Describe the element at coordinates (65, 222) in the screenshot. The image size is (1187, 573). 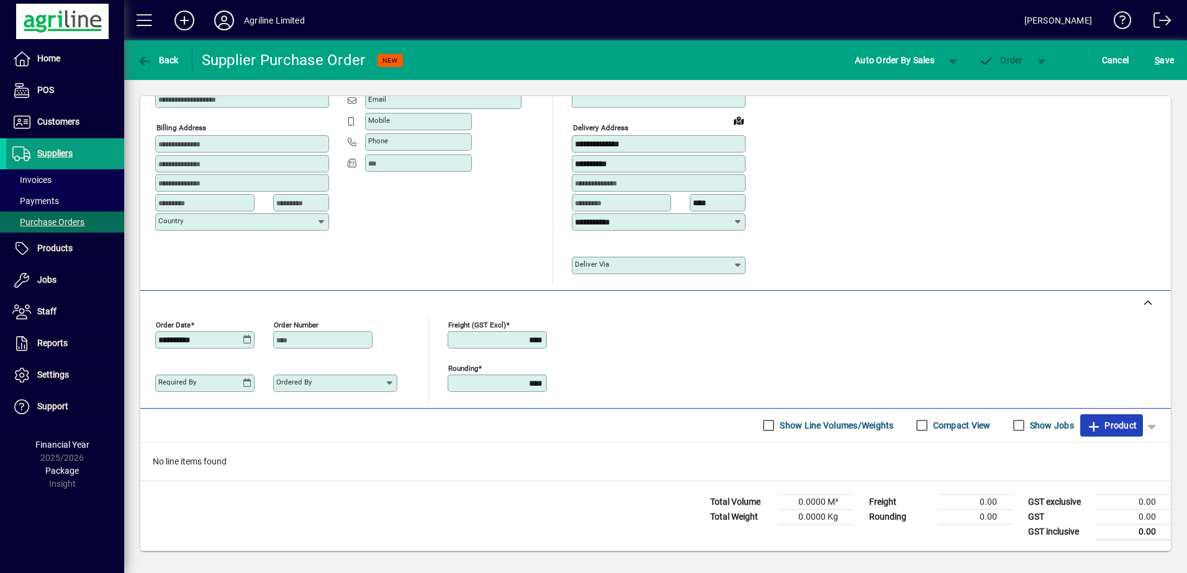
I see `a: Purchase Orders` at that location.